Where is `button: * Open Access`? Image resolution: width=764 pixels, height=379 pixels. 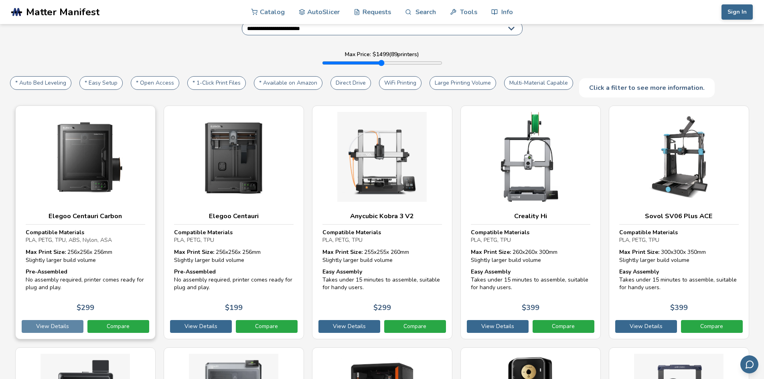
button: * Open Access is located at coordinates (155, 83).